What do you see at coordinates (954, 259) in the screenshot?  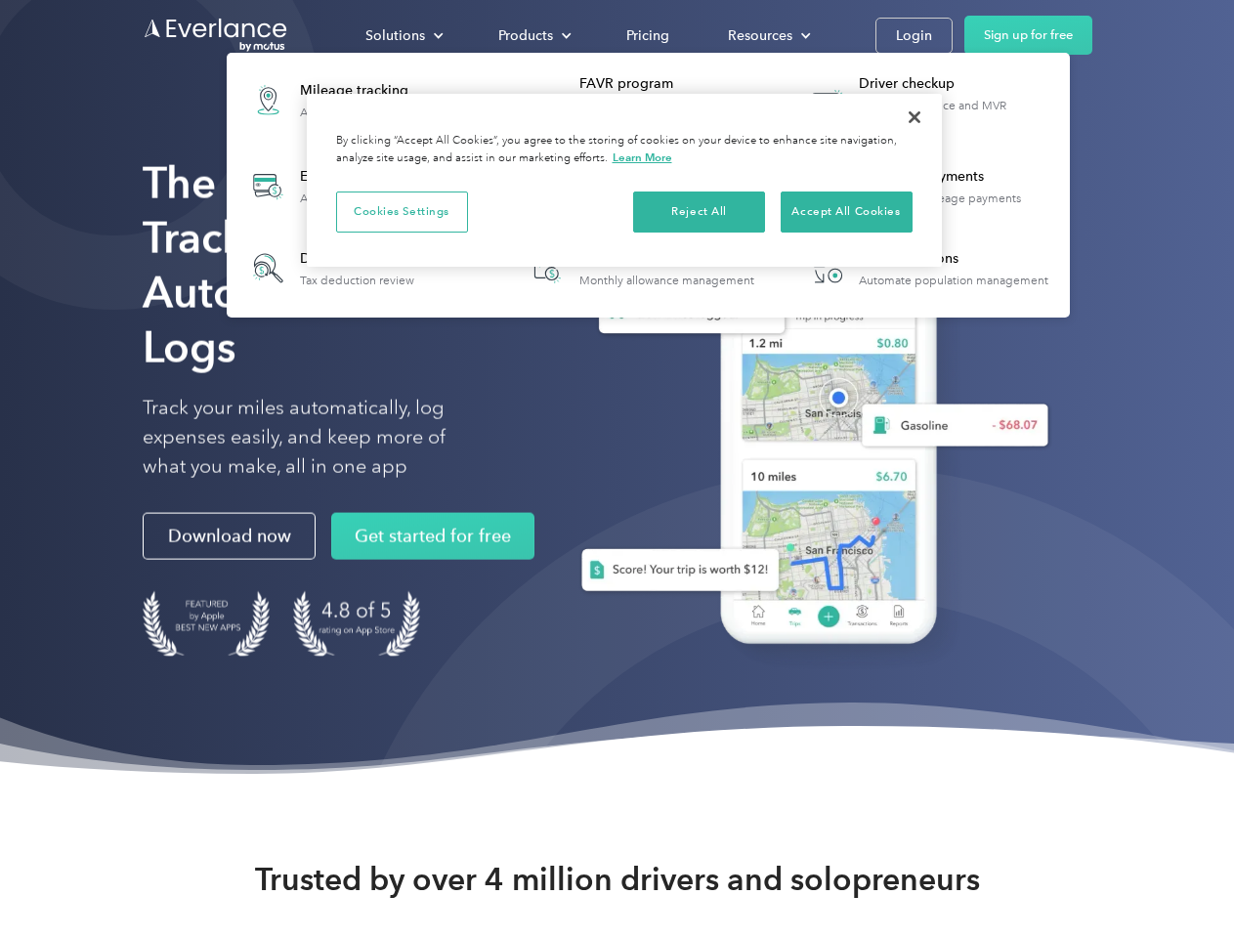 I see `div: HR Integrations` at bounding box center [954, 259].